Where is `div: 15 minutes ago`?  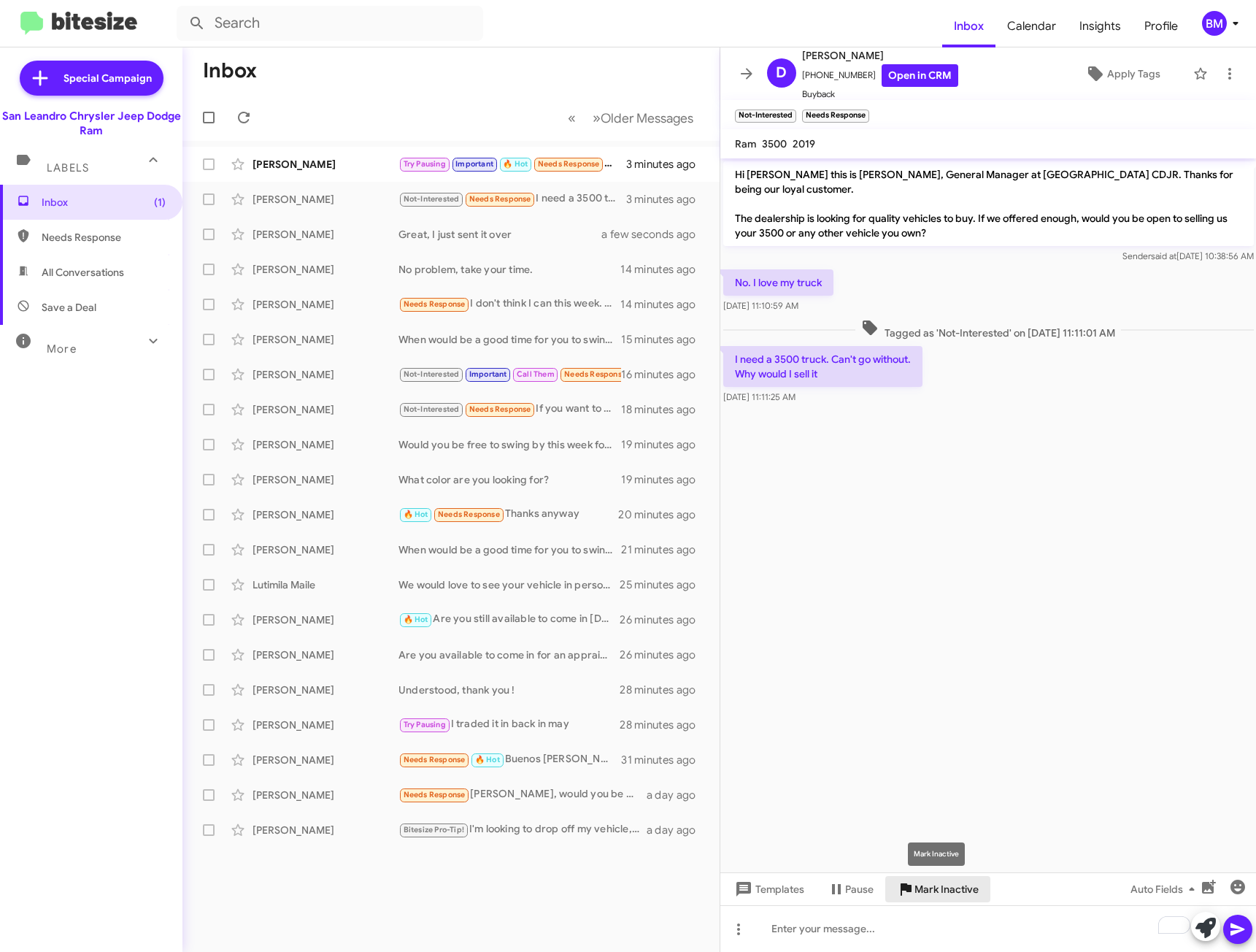
div: 15 minutes ago is located at coordinates (664, 339).